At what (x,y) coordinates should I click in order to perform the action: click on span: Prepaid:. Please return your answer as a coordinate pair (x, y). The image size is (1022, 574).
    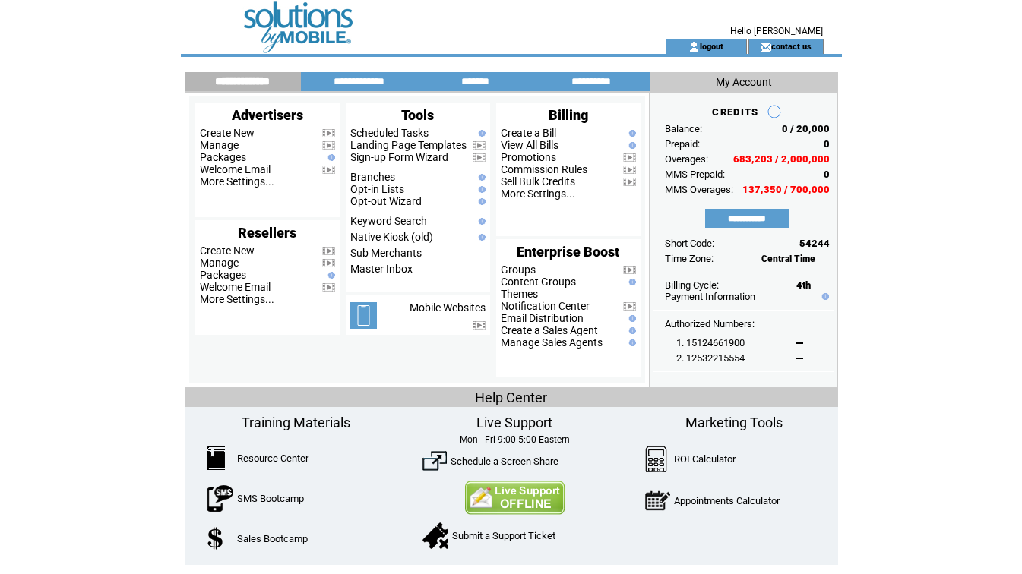
    Looking at the image, I should click on (682, 144).